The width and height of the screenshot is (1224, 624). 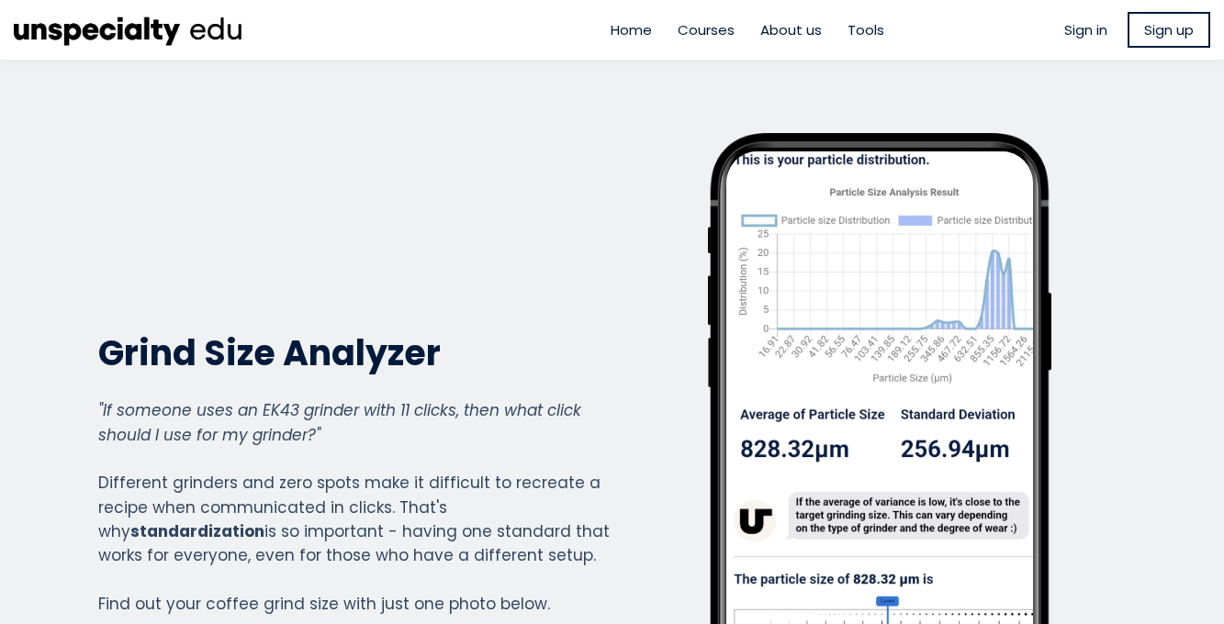 What do you see at coordinates (1085, 29) in the screenshot?
I see `a: Sign in` at bounding box center [1085, 29].